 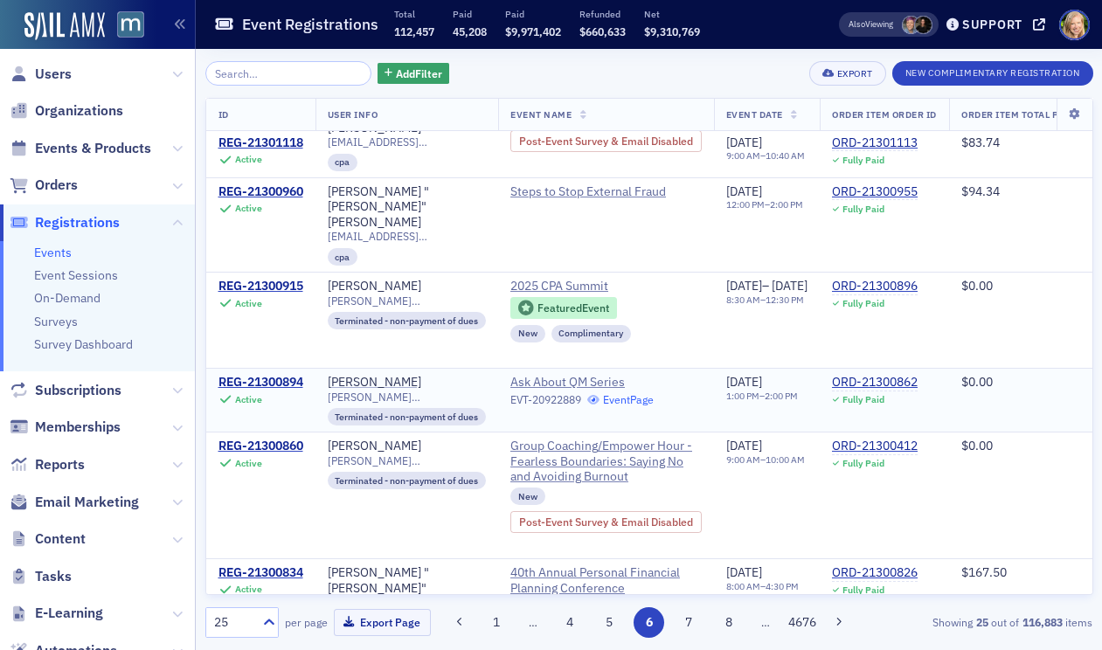 What do you see at coordinates (541, 115) in the screenshot?
I see `span: Event Name` at bounding box center [541, 115].